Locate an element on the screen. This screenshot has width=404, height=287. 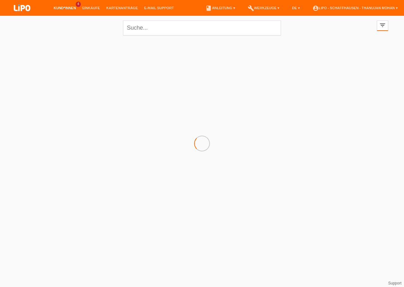
a: Einkäufe is located at coordinates (91, 8).